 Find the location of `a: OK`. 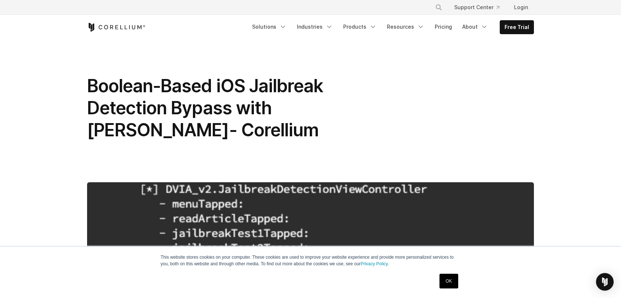

a: OK is located at coordinates (449, 281).